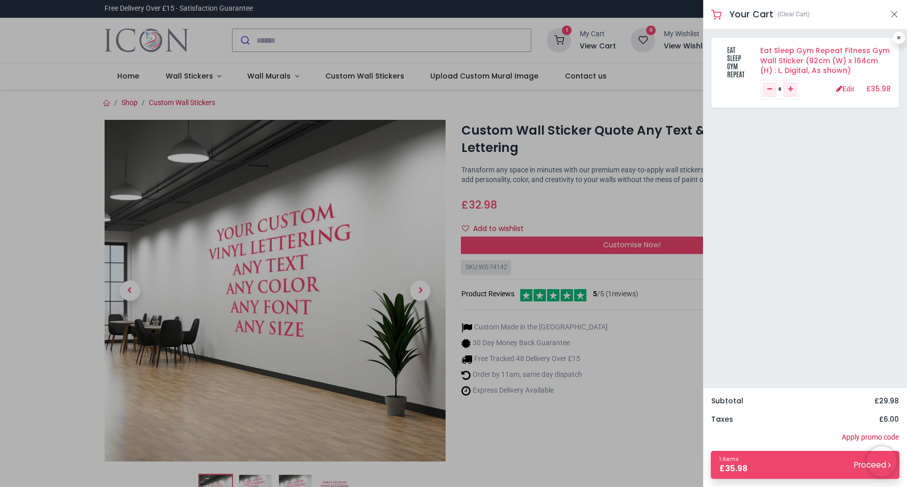  I want to click on h6: Taxes, so click(722, 420).